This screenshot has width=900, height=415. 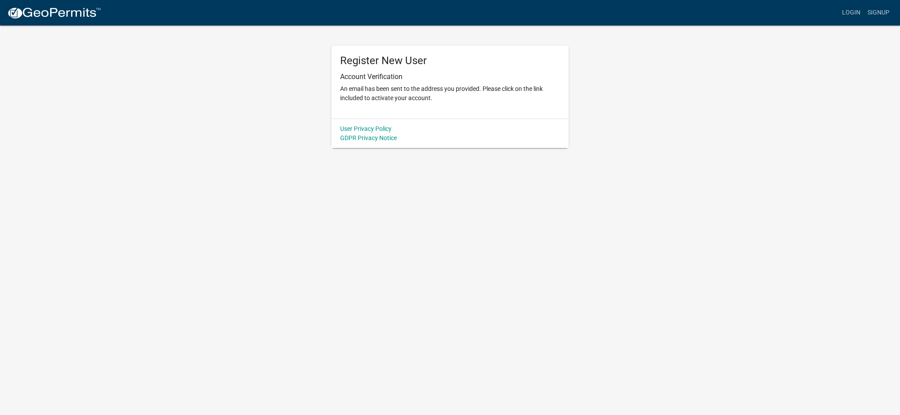 I want to click on p: An email has been sent to the address you provided. Please click on the link included to activate..., so click(x=450, y=94).